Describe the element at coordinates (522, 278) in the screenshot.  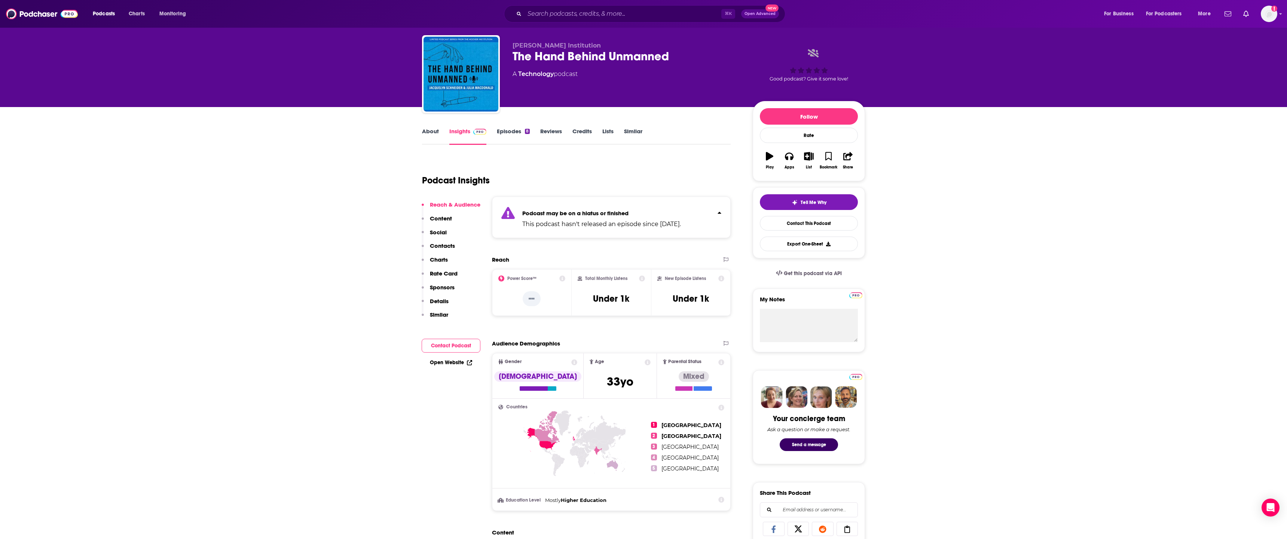
I see `h2: Power Score™` at that location.